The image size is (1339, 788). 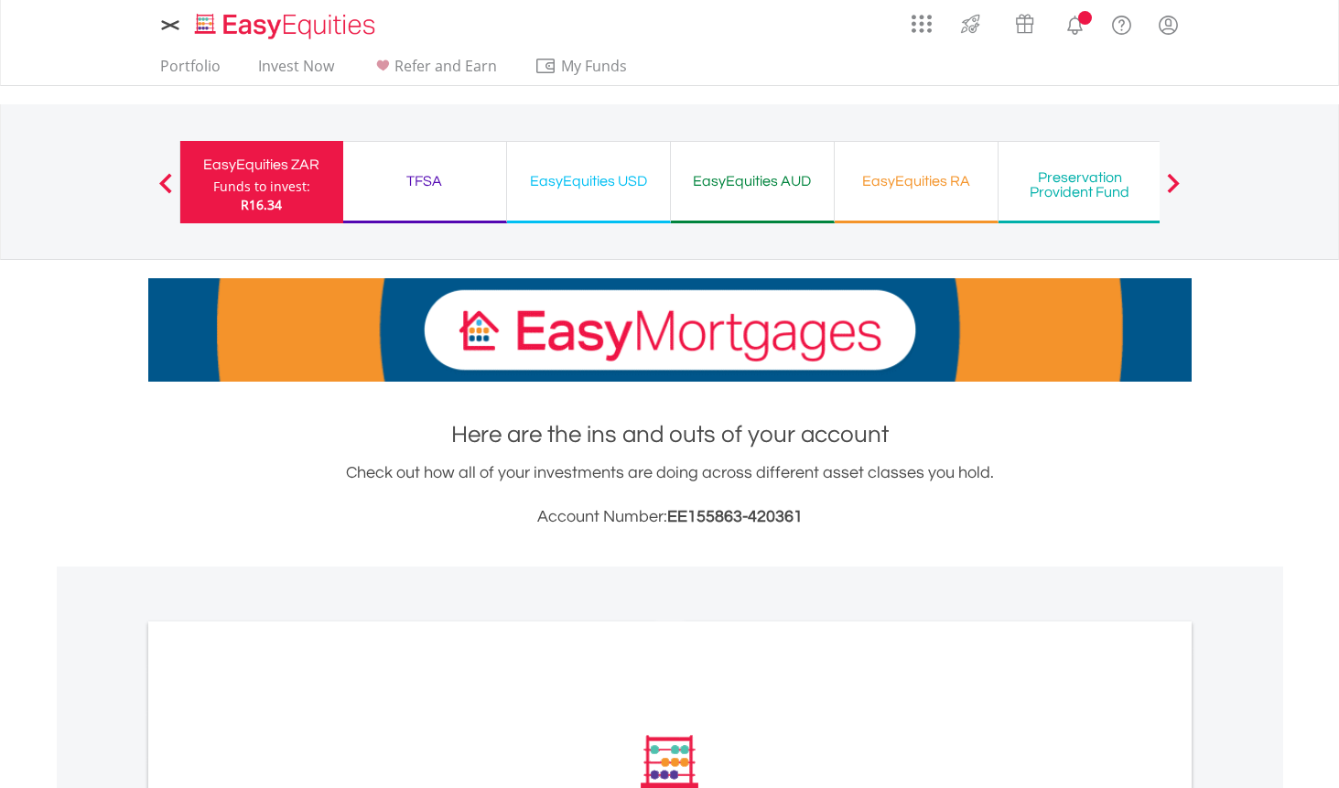 I want to click on a: Notifications, so click(x=1074, y=23).